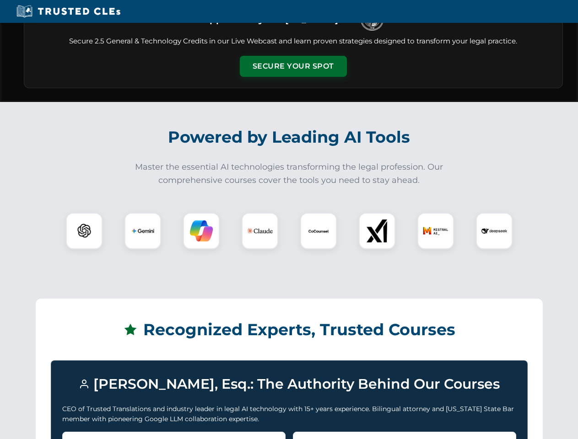 Image resolution: width=578 pixels, height=439 pixels. Describe the element at coordinates (260, 231) in the screenshot. I see `img: Claude Logo` at that location.